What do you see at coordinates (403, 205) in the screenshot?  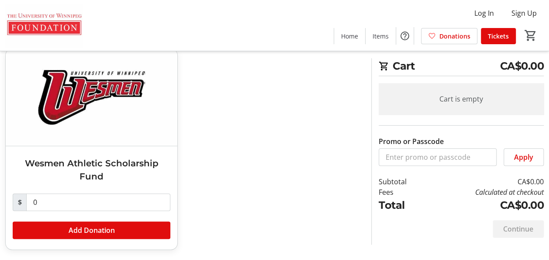 I see `td: Total` at bounding box center [403, 205].